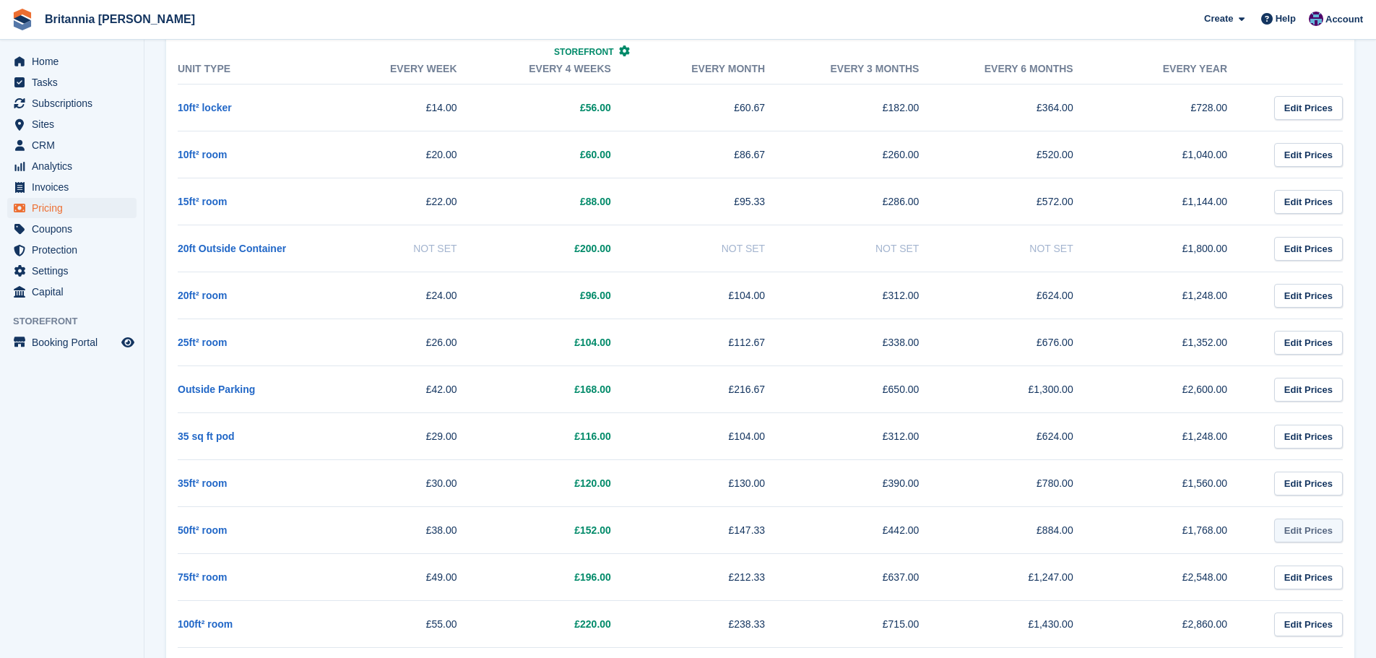 The width and height of the screenshot is (1376, 658). Describe the element at coordinates (591, 52) in the screenshot. I see `a: Storefront` at that location.